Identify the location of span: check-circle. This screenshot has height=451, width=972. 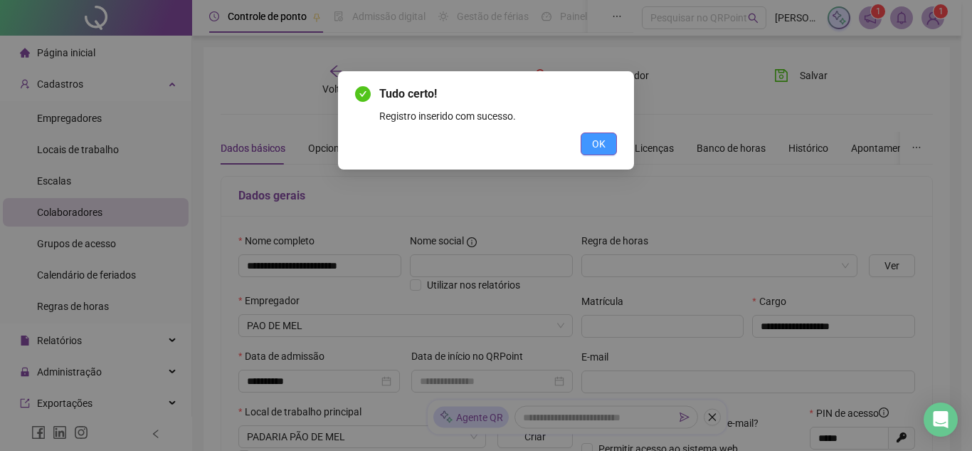
(363, 94).